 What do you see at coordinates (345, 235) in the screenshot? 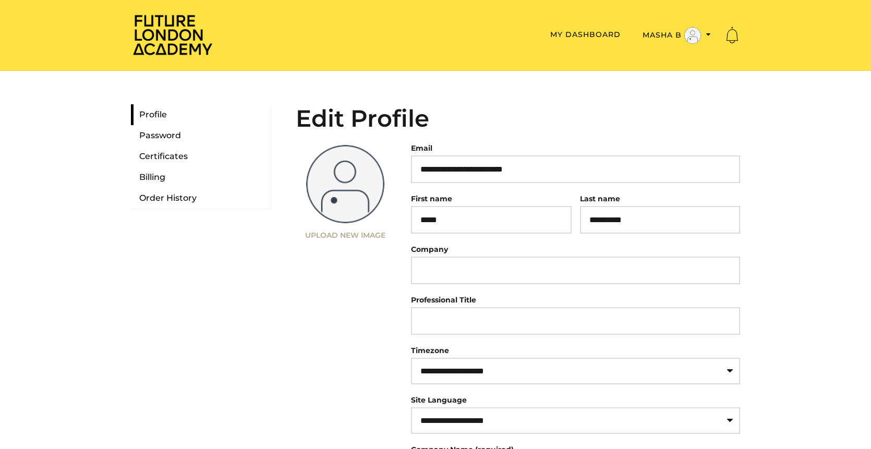
I see `label: Upload New Image` at bounding box center [345, 235].